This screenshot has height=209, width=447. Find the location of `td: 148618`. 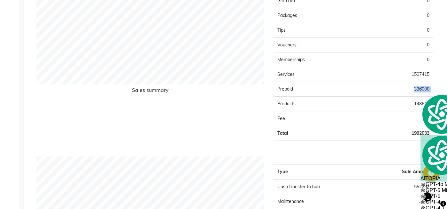

td: 148618 is located at coordinates (393, 104).